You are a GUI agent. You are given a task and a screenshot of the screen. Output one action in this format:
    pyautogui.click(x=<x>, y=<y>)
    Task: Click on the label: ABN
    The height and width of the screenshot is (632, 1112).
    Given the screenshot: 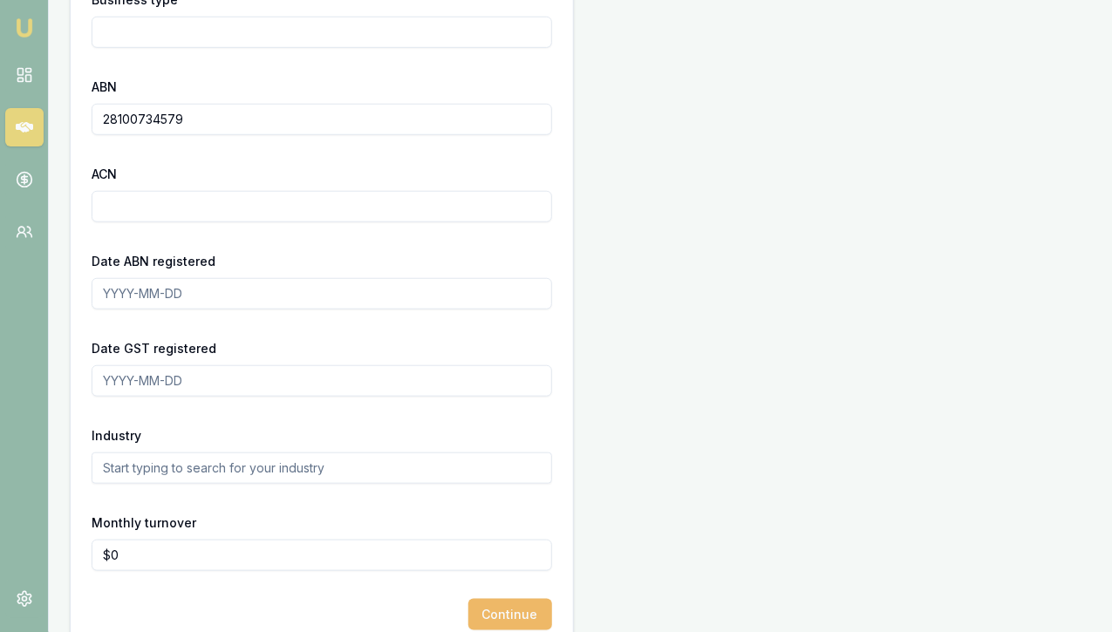 What is the action you would take?
    pyautogui.click(x=104, y=86)
    